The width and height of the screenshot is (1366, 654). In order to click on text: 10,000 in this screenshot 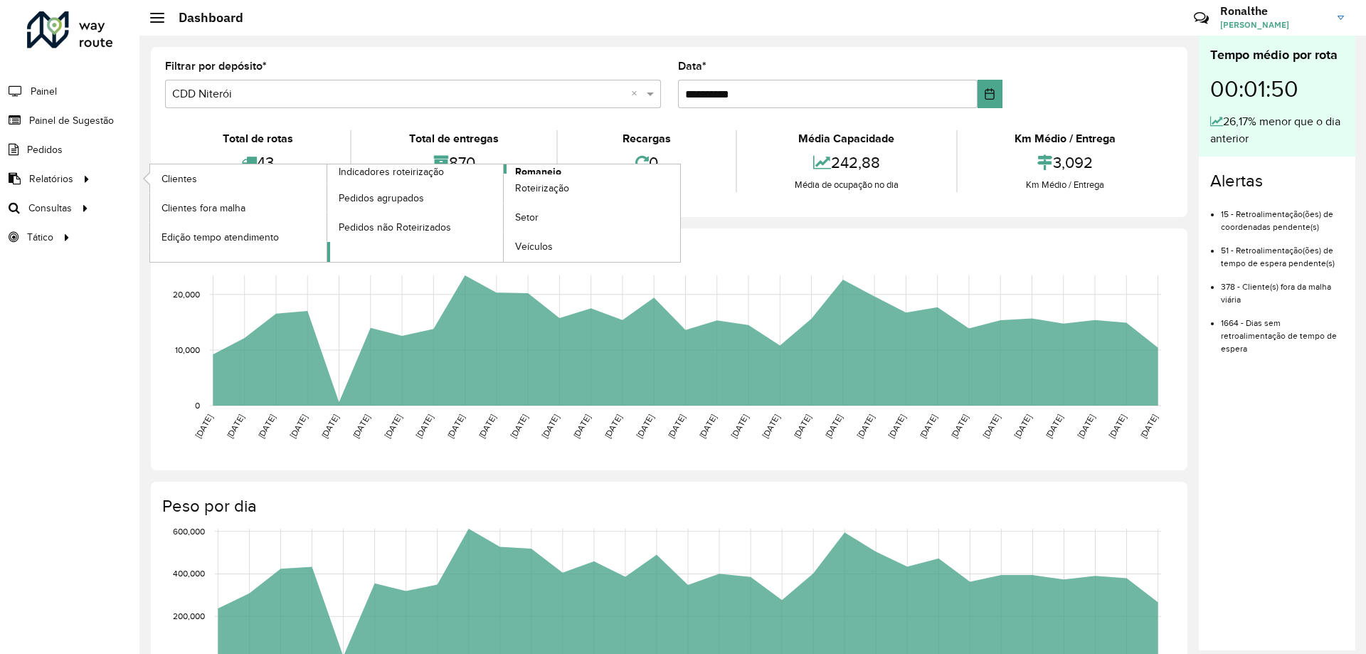, I will do `click(187, 349)`.